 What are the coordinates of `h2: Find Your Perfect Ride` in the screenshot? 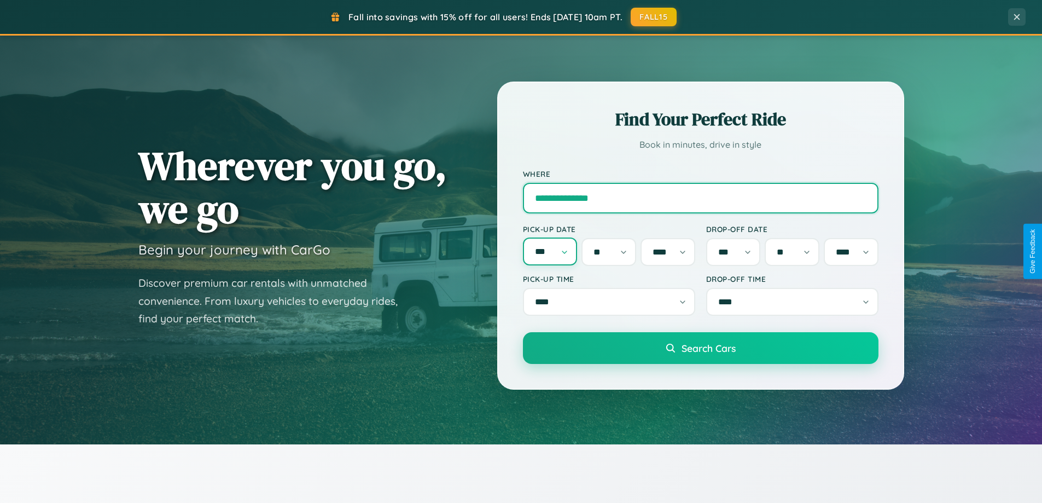 It's located at (701, 119).